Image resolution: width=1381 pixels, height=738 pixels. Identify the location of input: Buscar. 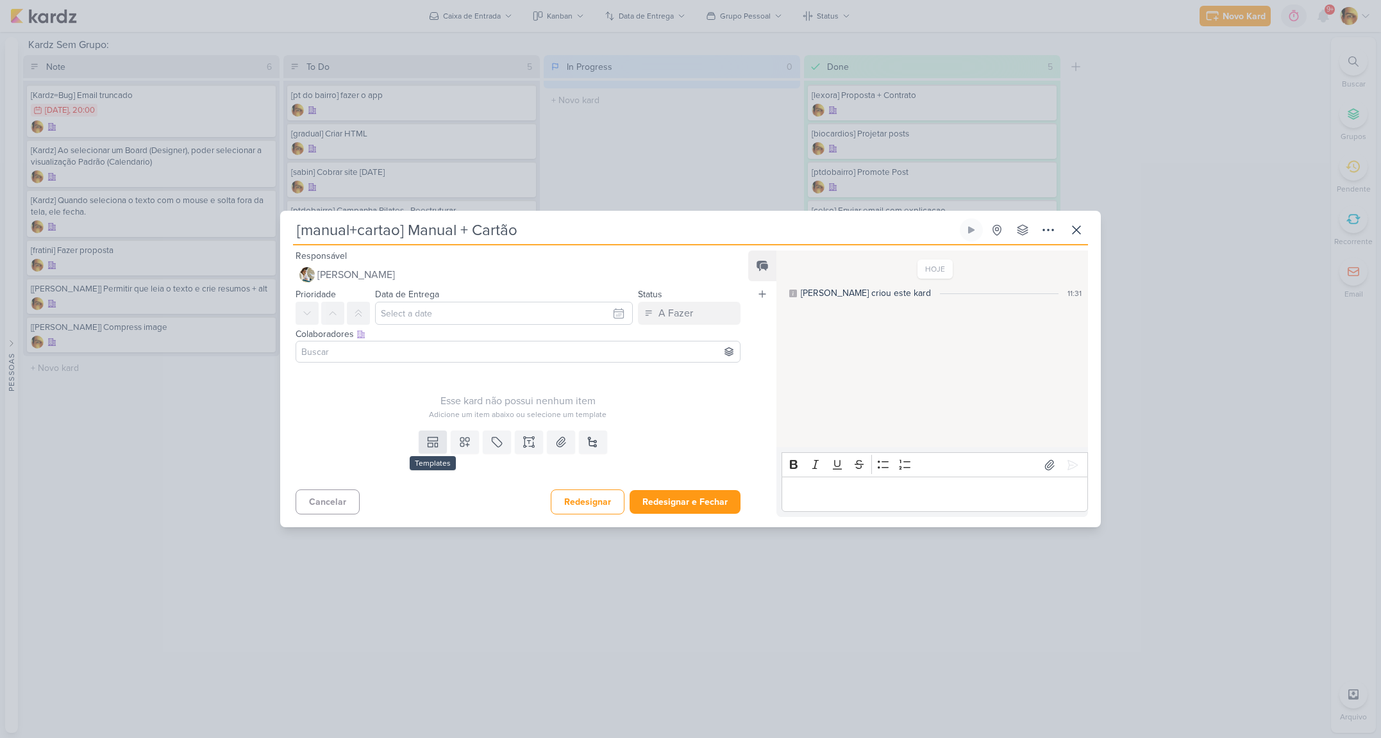
(518, 352).